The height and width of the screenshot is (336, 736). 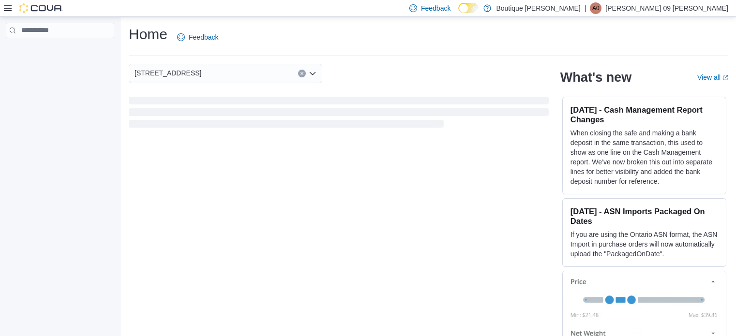 What do you see at coordinates (644, 244) in the screenshot?
I see `p: If you are using the Ontario ASN format, the ASN Import in purchase orders will now automatically...` at bounding box center [644, 244].